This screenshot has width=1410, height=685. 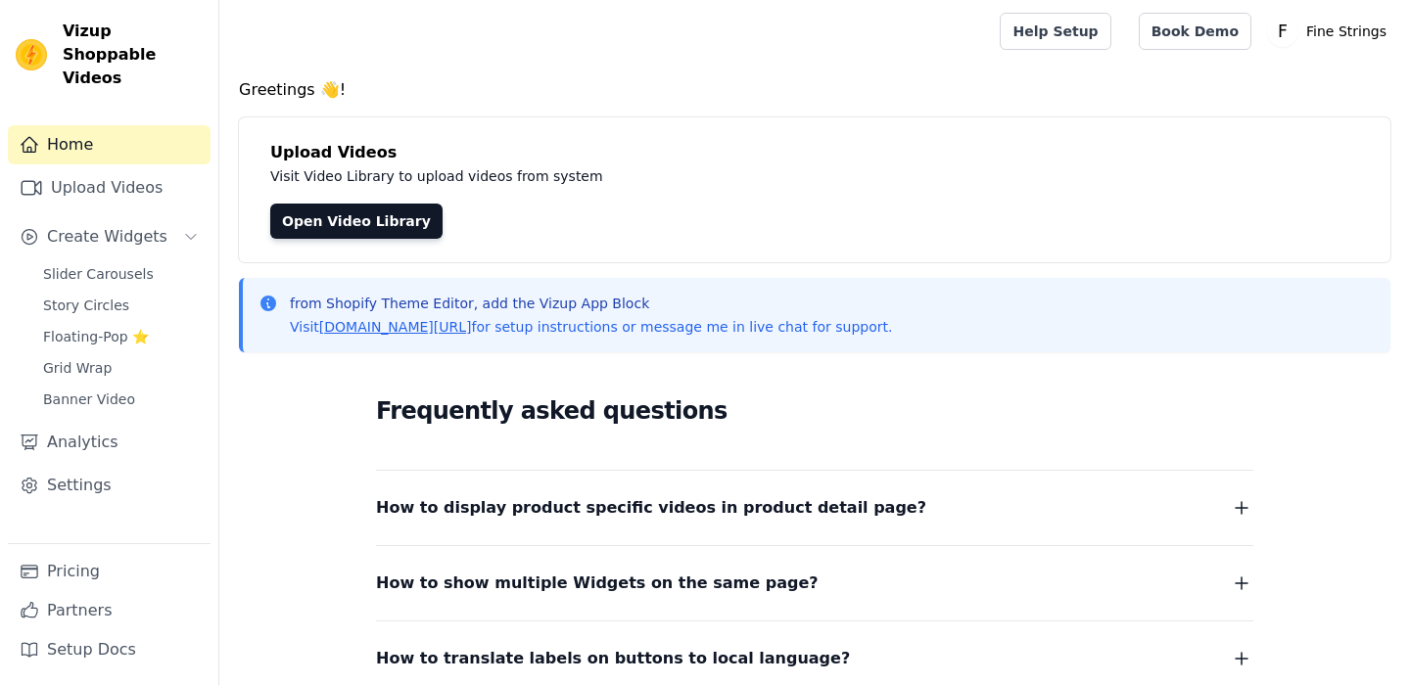 I want to click on span: Story Circles, so click(x=86, y=305).